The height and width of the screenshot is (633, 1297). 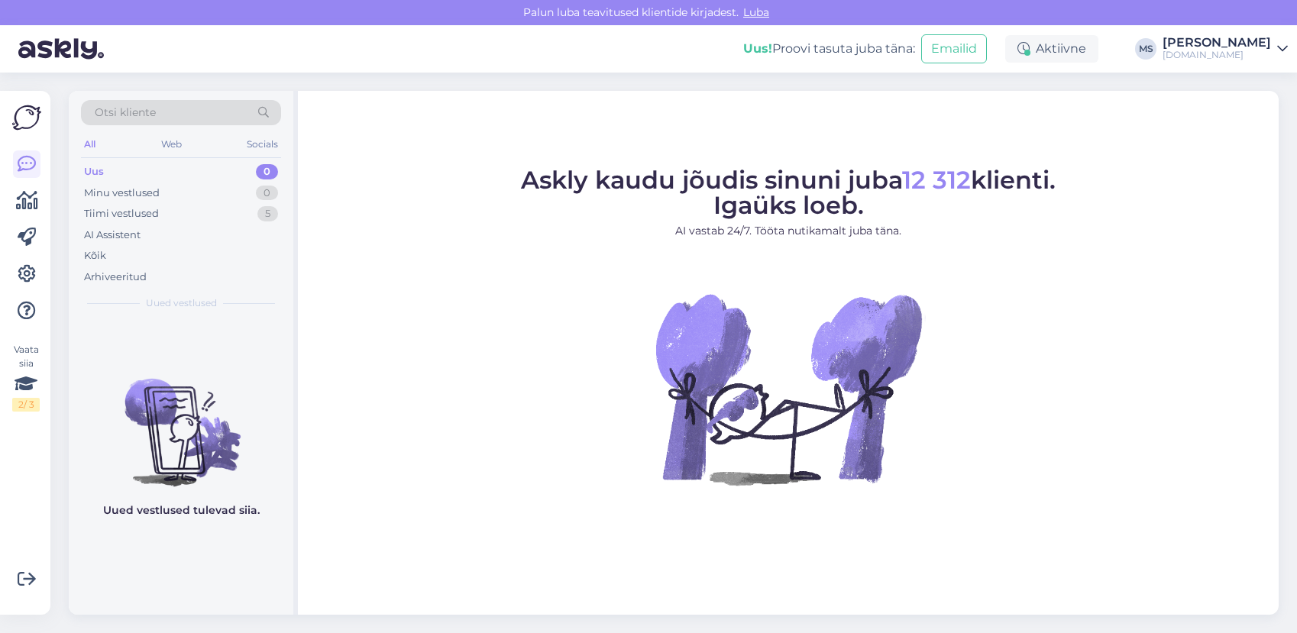 What do you see at coordinates (181, 420) in the screenshot?
I see `img: No chats` at bounding box center [181, 420].